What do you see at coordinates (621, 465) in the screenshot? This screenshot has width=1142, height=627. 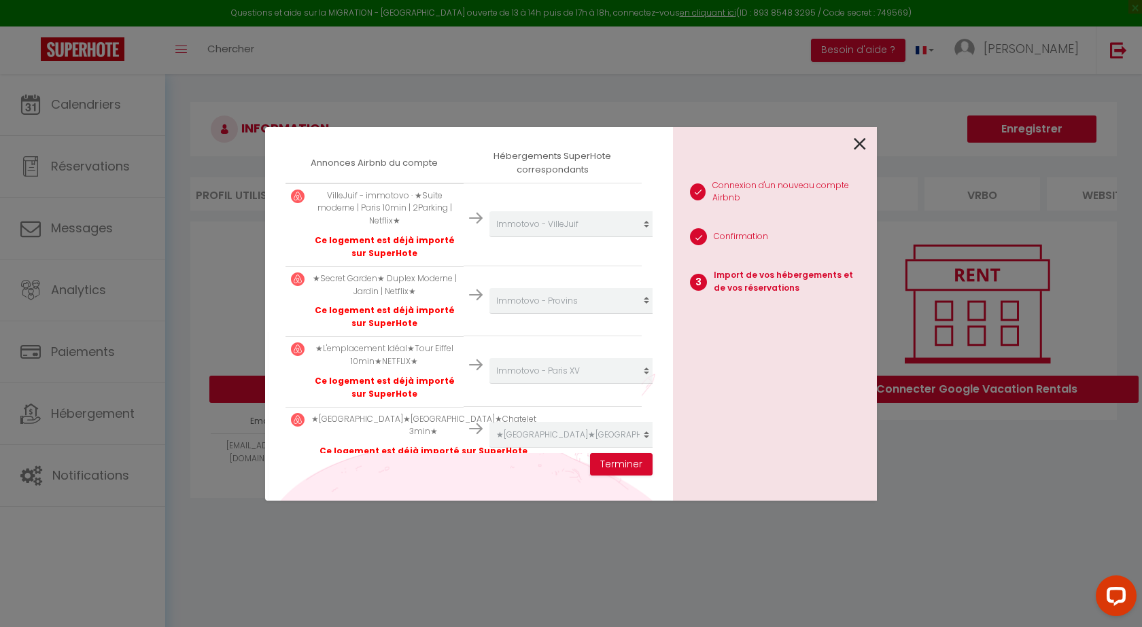 I see `button: Terminer` at bounding box center [621, 465].